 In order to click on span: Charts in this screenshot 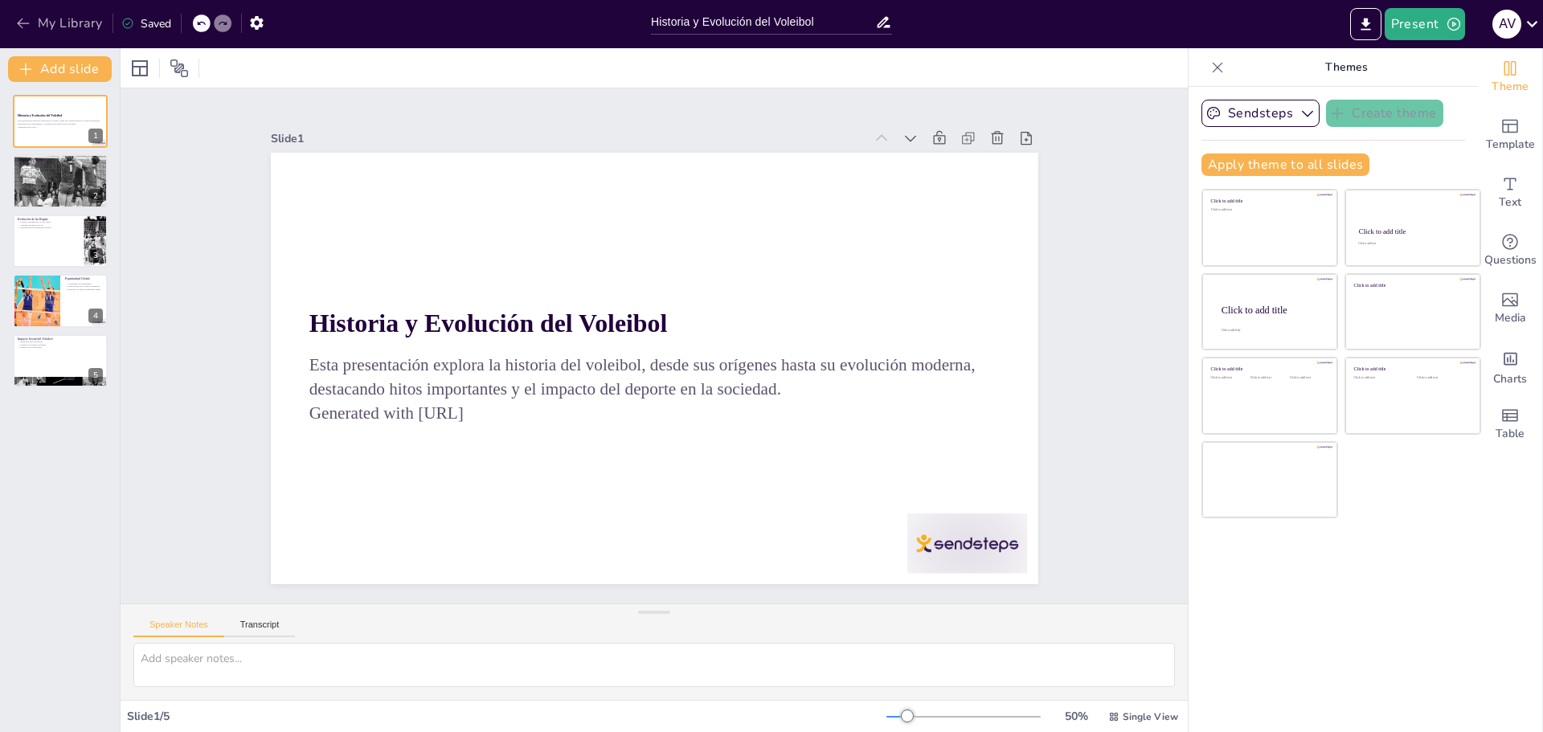, I will do `click(1510, 379)`.